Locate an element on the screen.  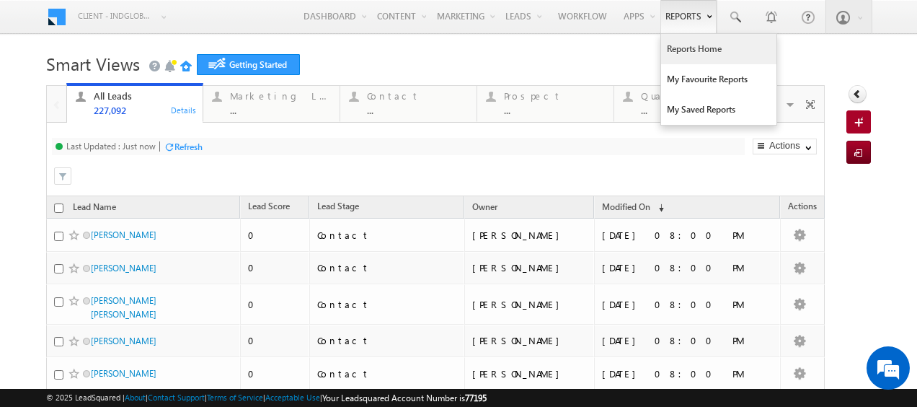
a: Prospect... is located at coordinates (545, 104).